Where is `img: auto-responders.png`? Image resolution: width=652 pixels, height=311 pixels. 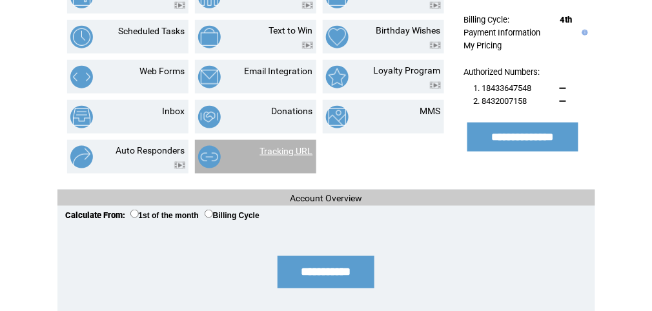
img: auto-responders.png is located at coordinates (81, 157).